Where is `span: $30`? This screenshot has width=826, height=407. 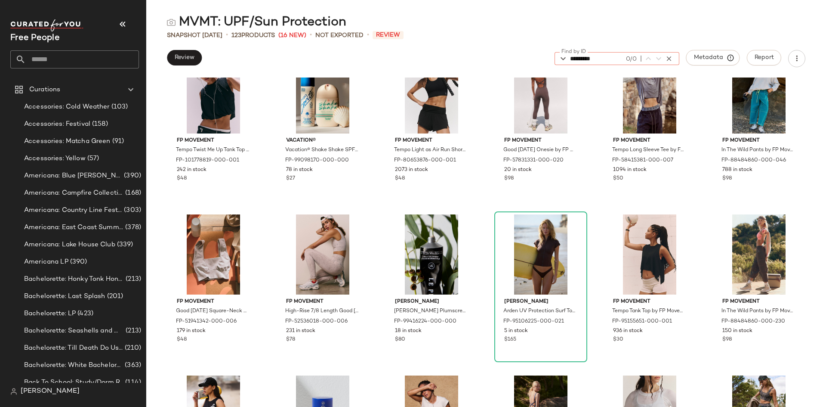
span: $30 is located at coordinates (618, 339).